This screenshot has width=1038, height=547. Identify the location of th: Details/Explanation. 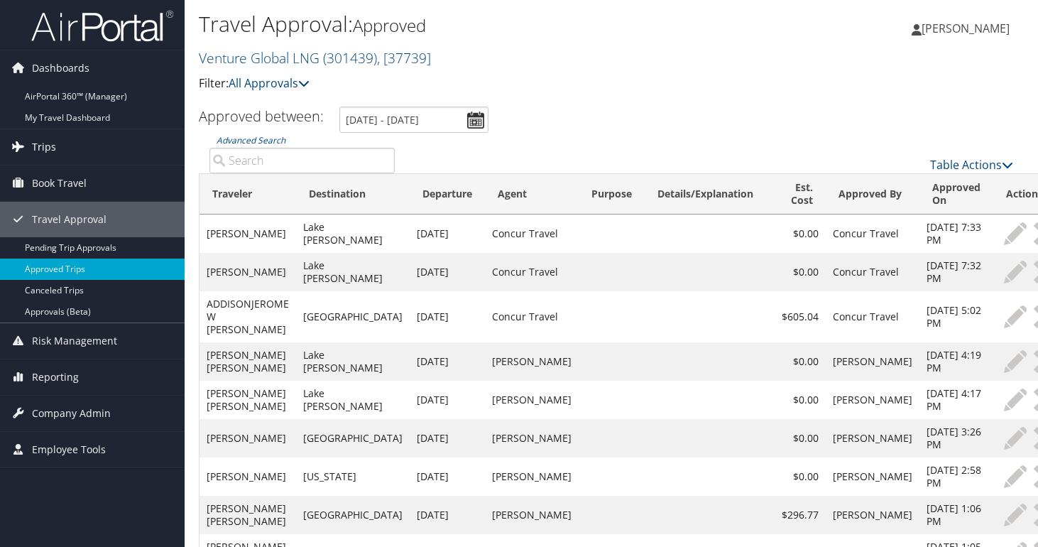
(705, 194).